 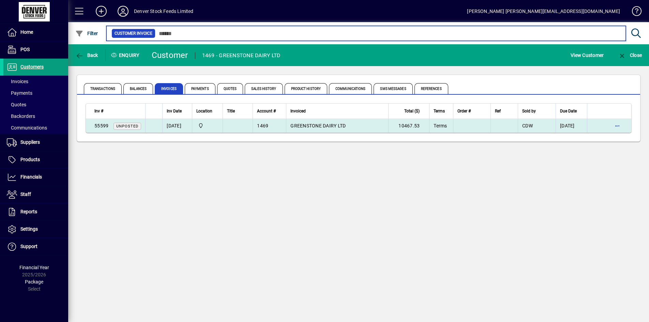 I want to click on span: 55599, so click(x=101, y=126).